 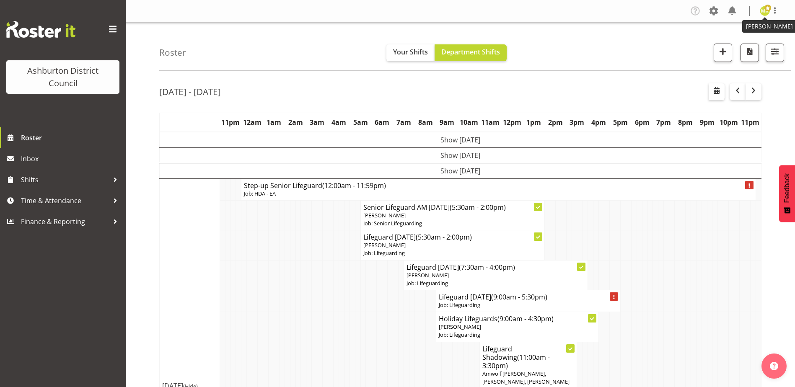 What do you see at coordinates (404, 122) in the screenshot?
I see `th: 7am` at bounding box center [404, 122].